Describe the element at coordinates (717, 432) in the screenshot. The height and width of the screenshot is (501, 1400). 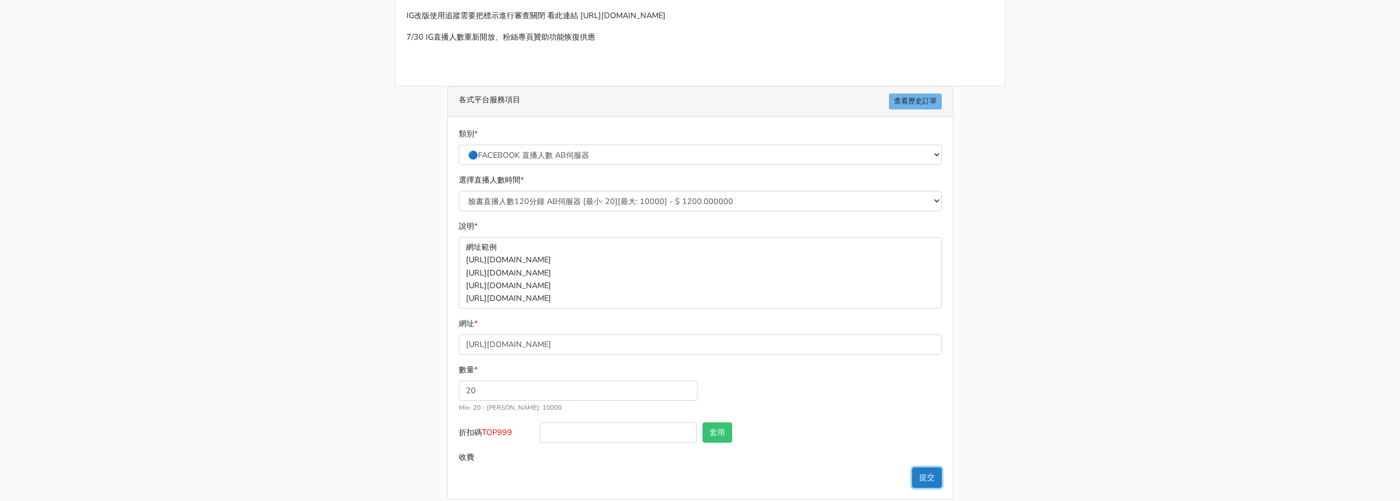
I see `button: 套用` at that location.